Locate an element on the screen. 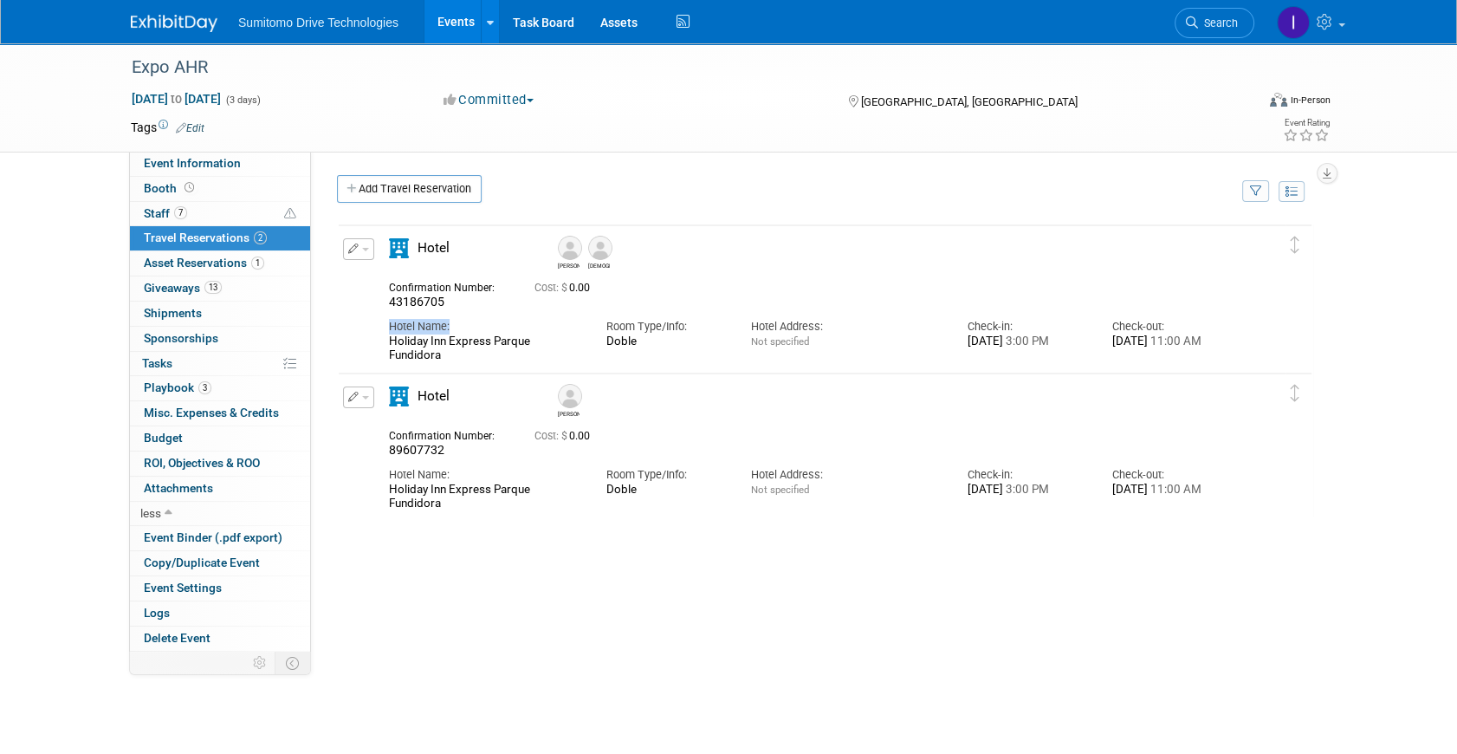 Image resolution: width=1457 pixels, height=754 pixels. span: Tasks is located at coordinates (157, 363).